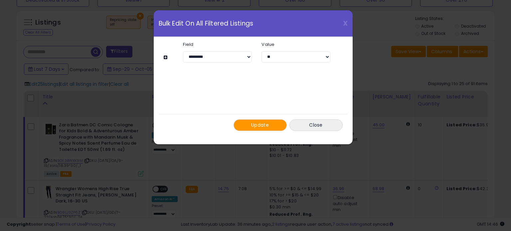  I want to click on span: Update, so click(260, 125).